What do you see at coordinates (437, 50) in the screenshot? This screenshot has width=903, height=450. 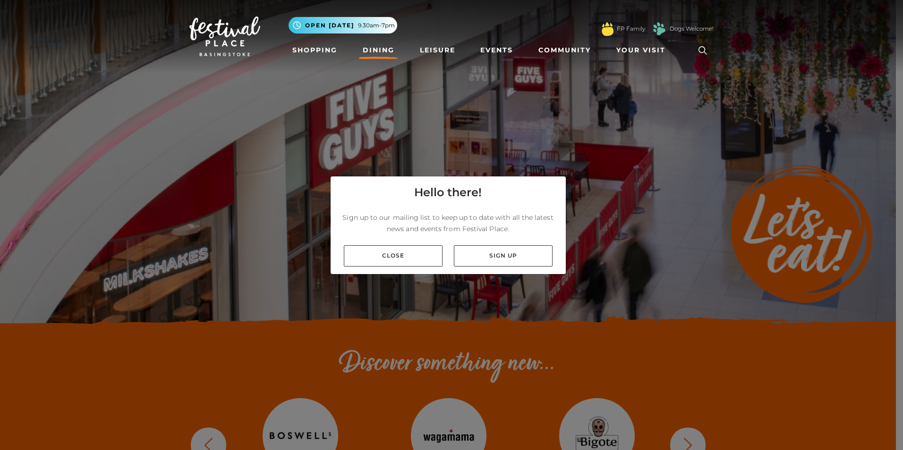 I see `a: Leisure` at bounding box center [437, 50].